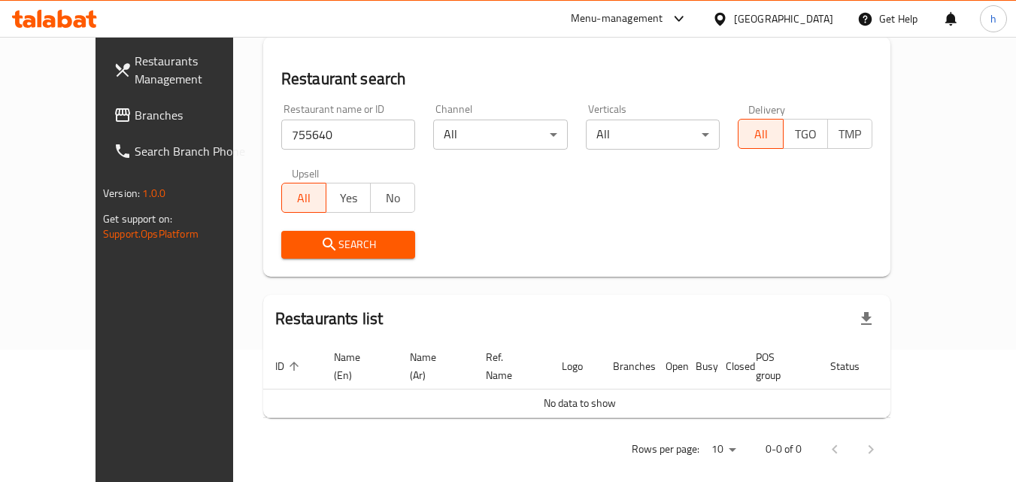 The width and height of the screenshot is (1016, 482). What do you see at coordinates (393, 198) in the screenshot?
I see `span: No` at bounding box center [393, 198].